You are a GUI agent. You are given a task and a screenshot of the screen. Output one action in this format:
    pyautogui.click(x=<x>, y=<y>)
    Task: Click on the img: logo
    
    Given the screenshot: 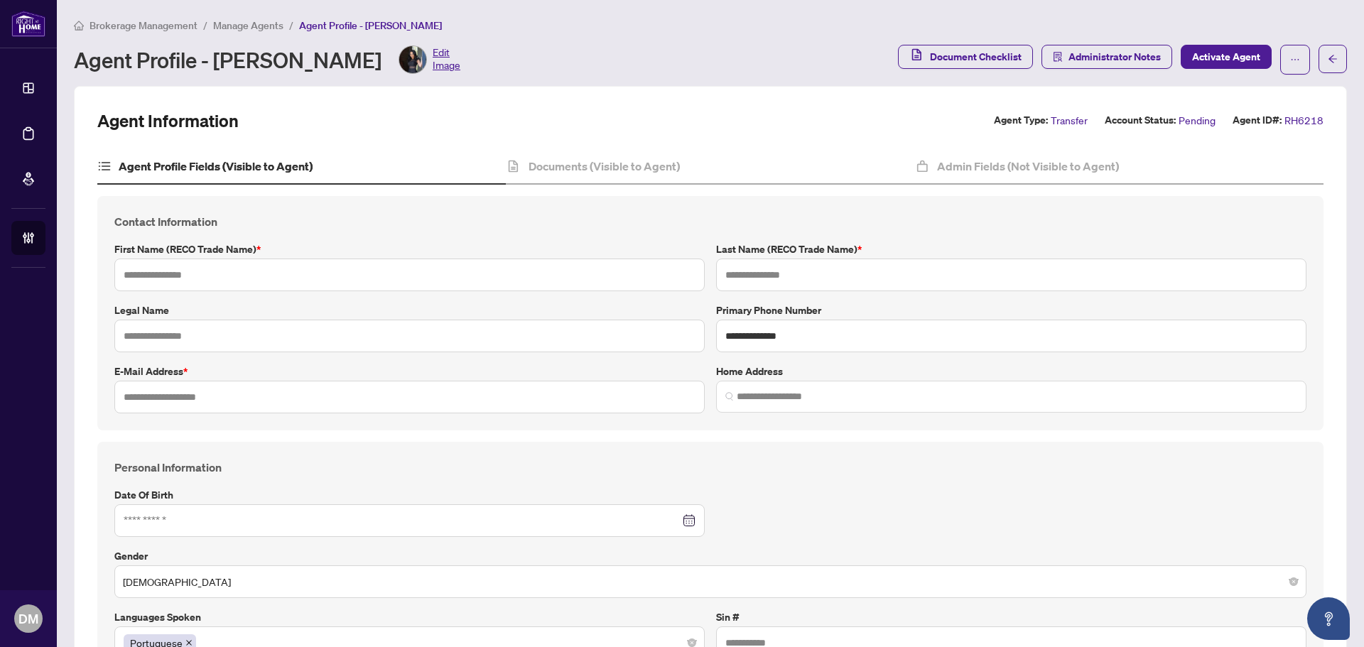 What is the action you would take?
    pyautogui.click(x=28, y=23)
    